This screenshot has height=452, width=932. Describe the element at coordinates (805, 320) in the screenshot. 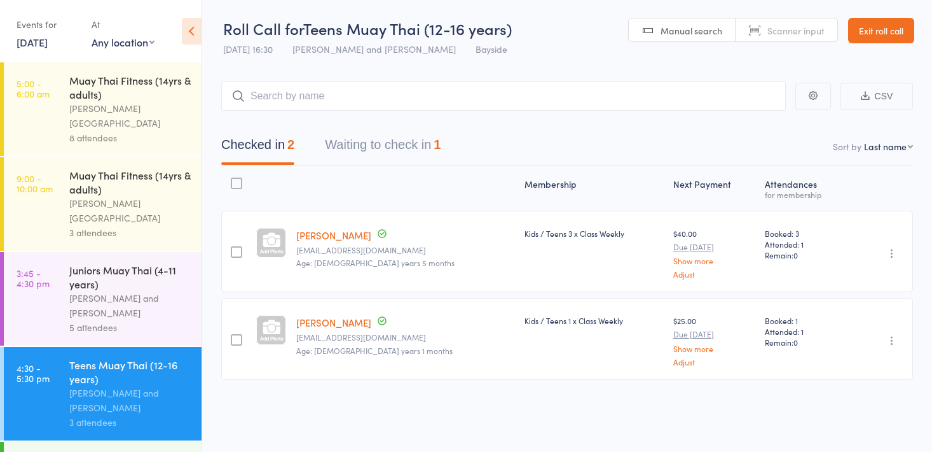

I see `span: Booked: 1` at that location.